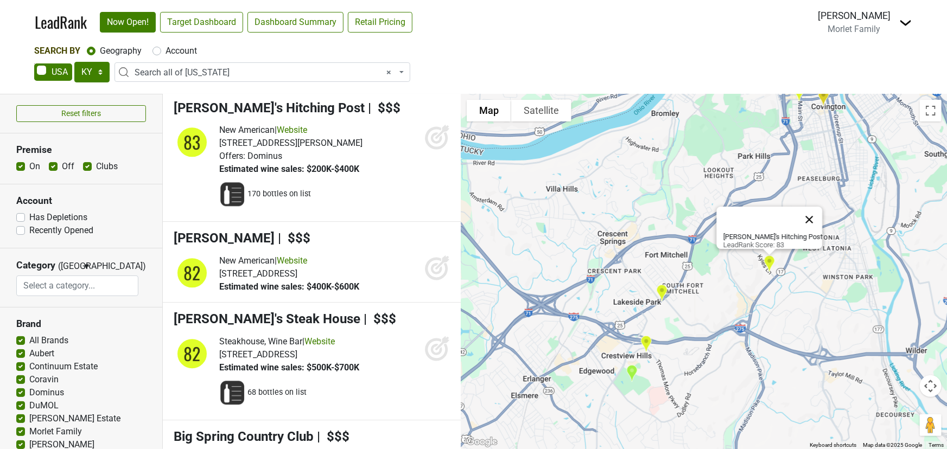  I want to click on button: Map camera controls, so click(930, 386).